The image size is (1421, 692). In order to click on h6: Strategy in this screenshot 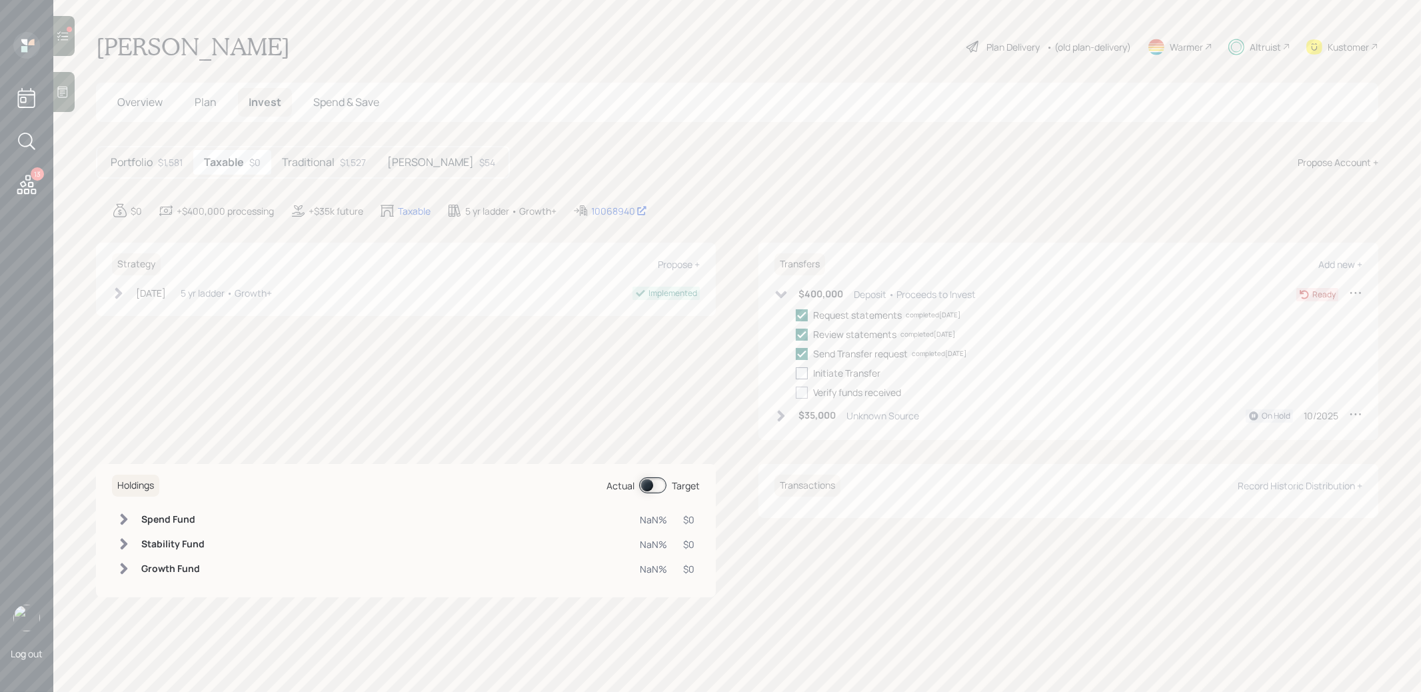, I will do `click(136, 264)`.